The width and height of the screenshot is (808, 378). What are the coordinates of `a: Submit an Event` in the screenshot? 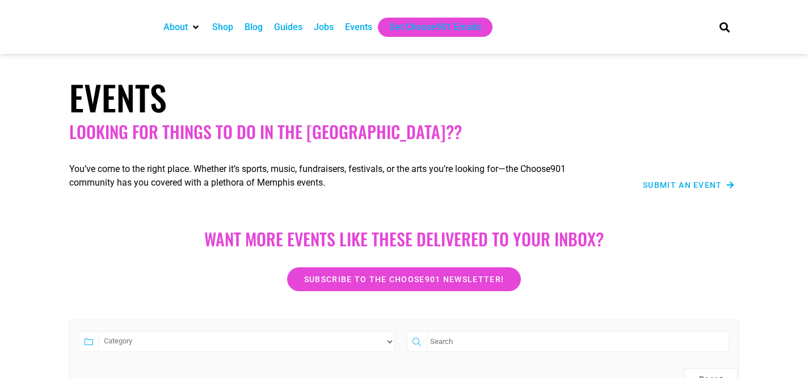 It's located at (688, 185).